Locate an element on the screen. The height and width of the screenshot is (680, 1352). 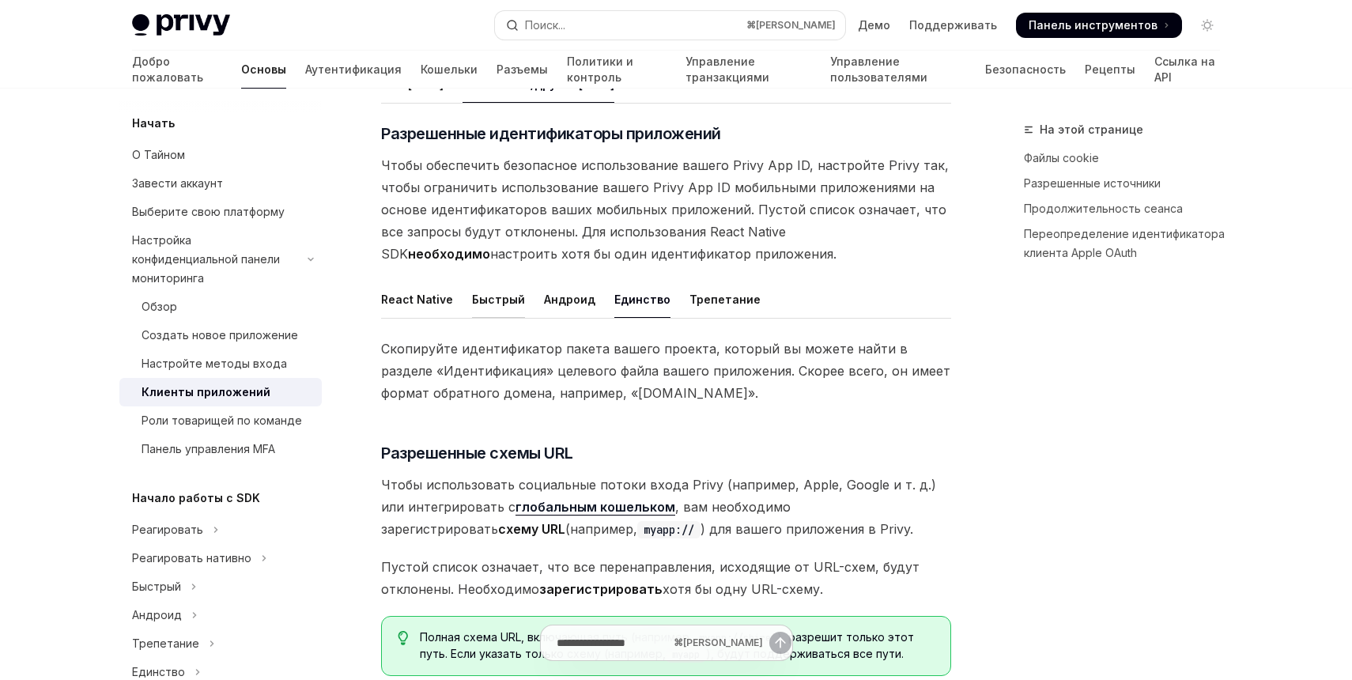
font: Роли товарищей по команде is located at coordinates (221, 420).